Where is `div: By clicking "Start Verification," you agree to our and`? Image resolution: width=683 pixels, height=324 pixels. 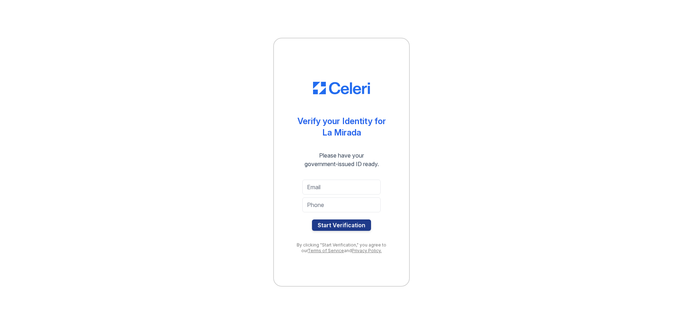 div: By clicking "Start Verification," you agree to our and is located at coordinates (342, 248).